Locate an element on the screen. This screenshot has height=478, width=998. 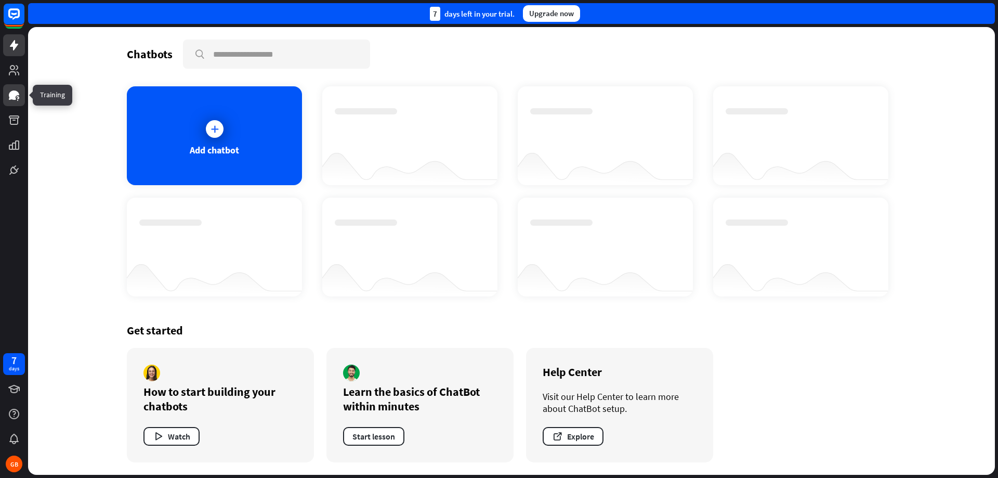
div: Chatbots is located at coordinates (150, 54).